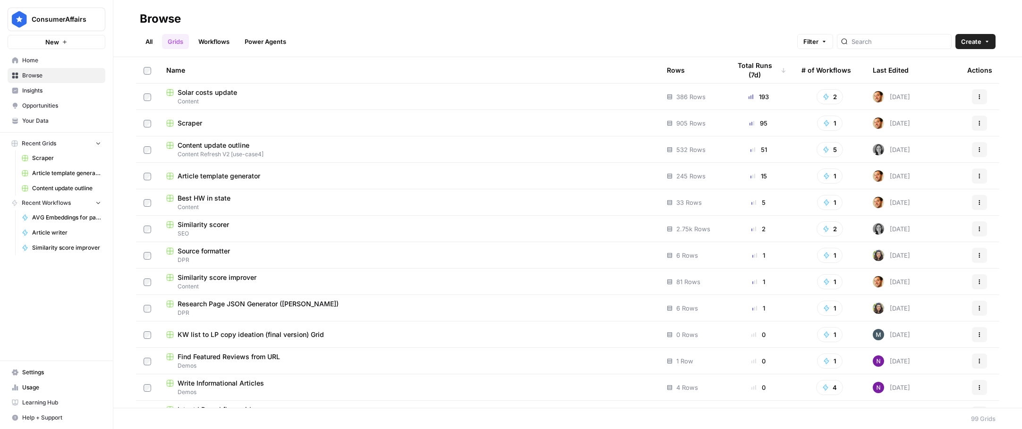 The image size is (1022, 429). I want to click on span: Similarity score improver, so click(217, 278).